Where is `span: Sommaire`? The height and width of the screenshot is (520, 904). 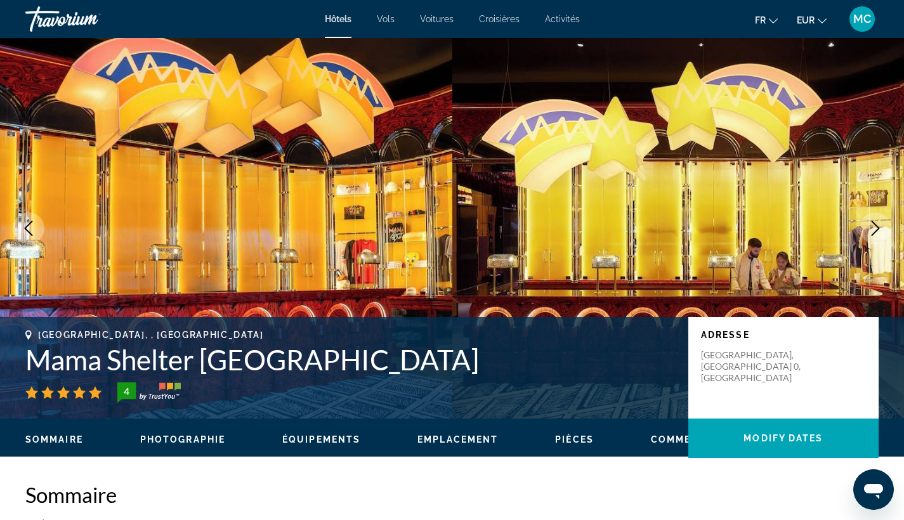 span: Sommaire is located at coordinates (54, 439).